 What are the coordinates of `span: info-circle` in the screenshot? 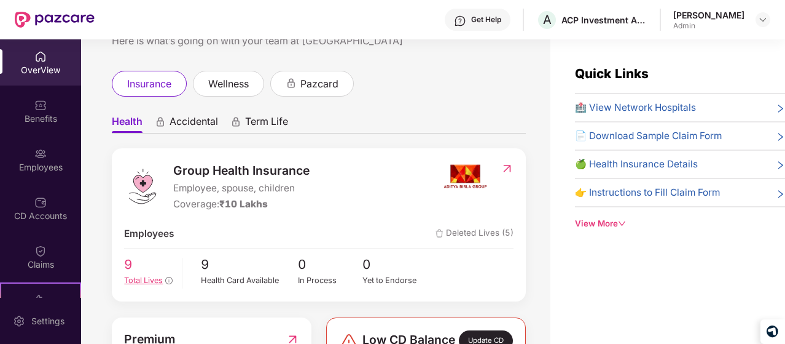 It's located at (168, 280).